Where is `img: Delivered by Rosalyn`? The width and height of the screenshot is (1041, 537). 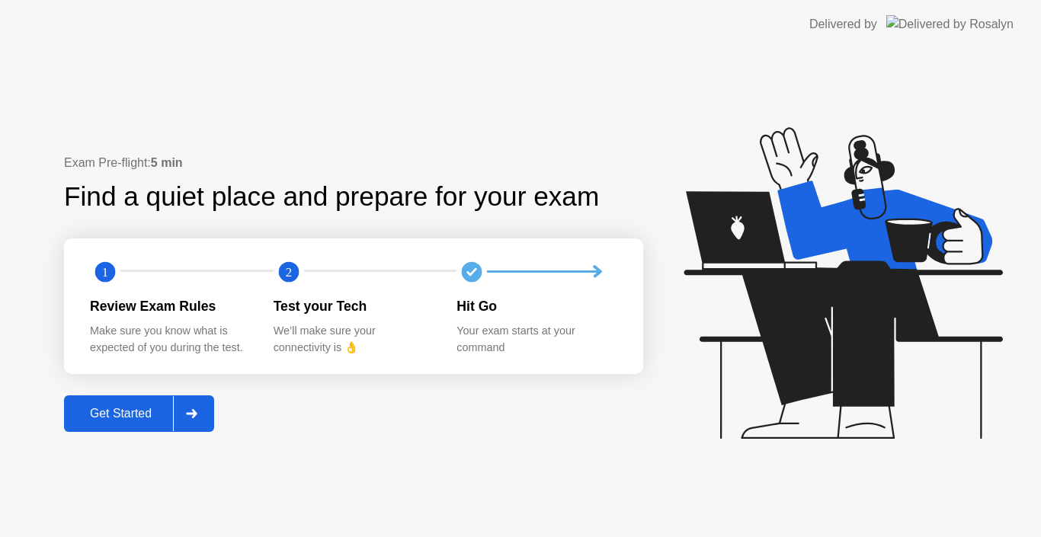
img: Delivered by Rosalyn is located at coordinates (950, 24).